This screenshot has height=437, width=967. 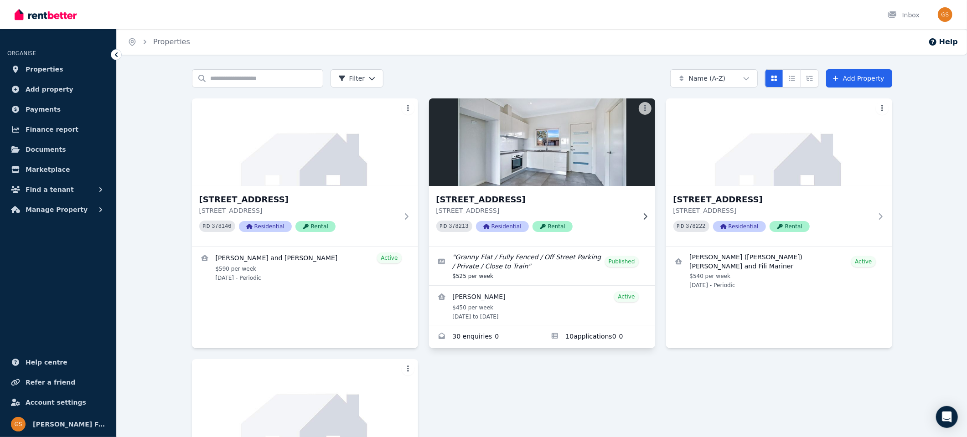 What do you see at coordinates (46, 15) in the screenshot?
I see `img: RentBetter` at bounding box center [46, 15].